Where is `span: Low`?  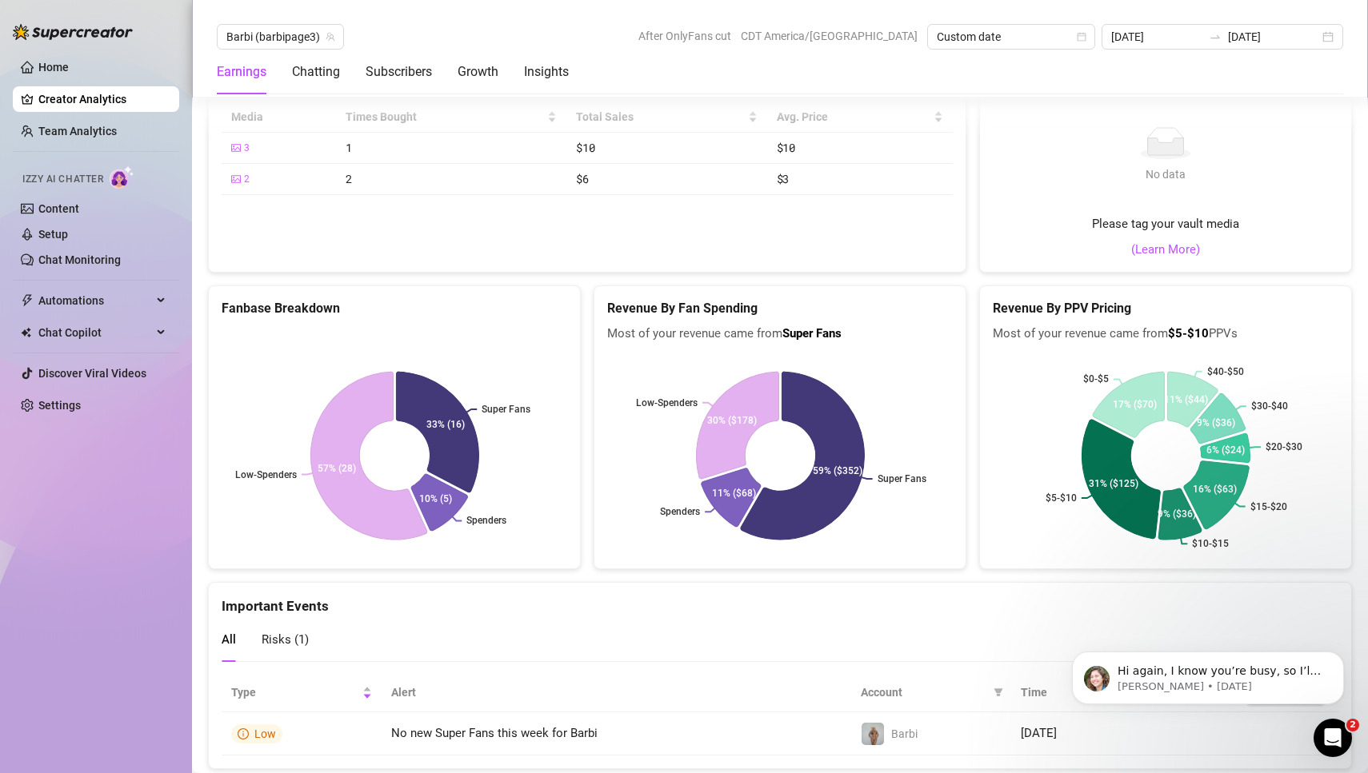
span: Low is located at coordinates (265, 734).